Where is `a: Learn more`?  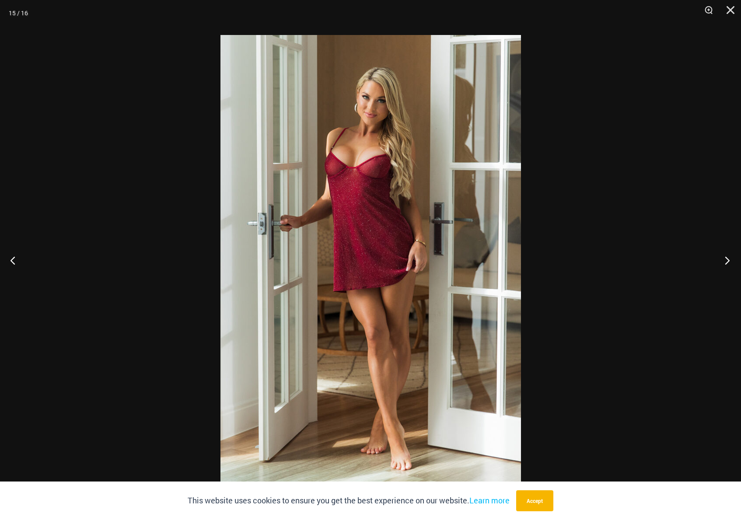 a: Learn more is located at coordinates (489, 500).